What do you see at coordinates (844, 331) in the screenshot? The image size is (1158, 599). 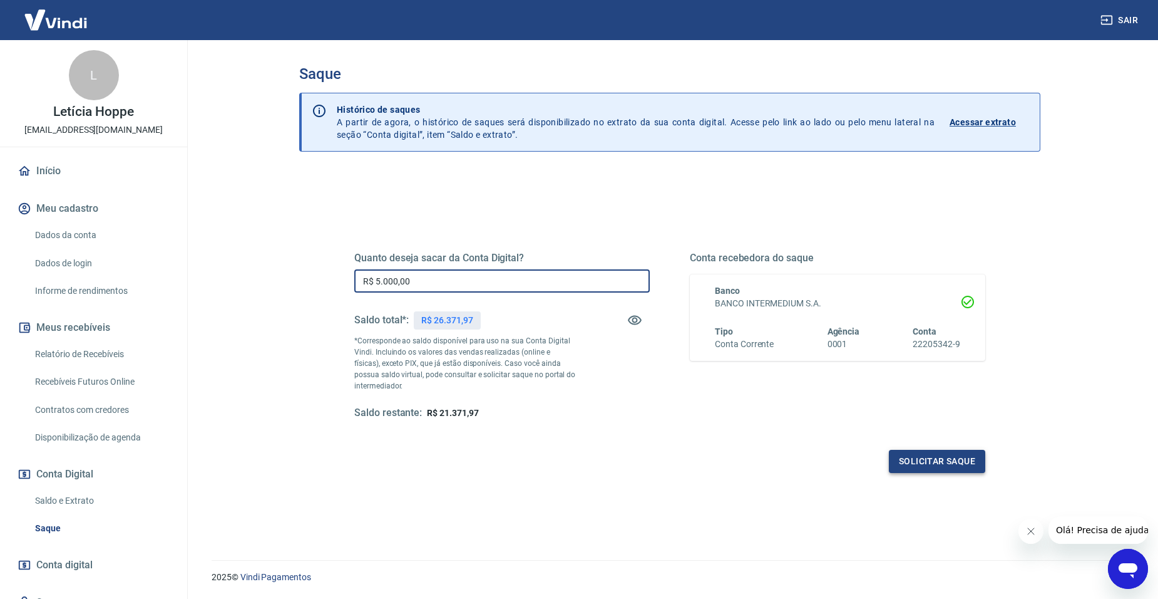 I see `span: Agência` at bounding box center [844, 331].